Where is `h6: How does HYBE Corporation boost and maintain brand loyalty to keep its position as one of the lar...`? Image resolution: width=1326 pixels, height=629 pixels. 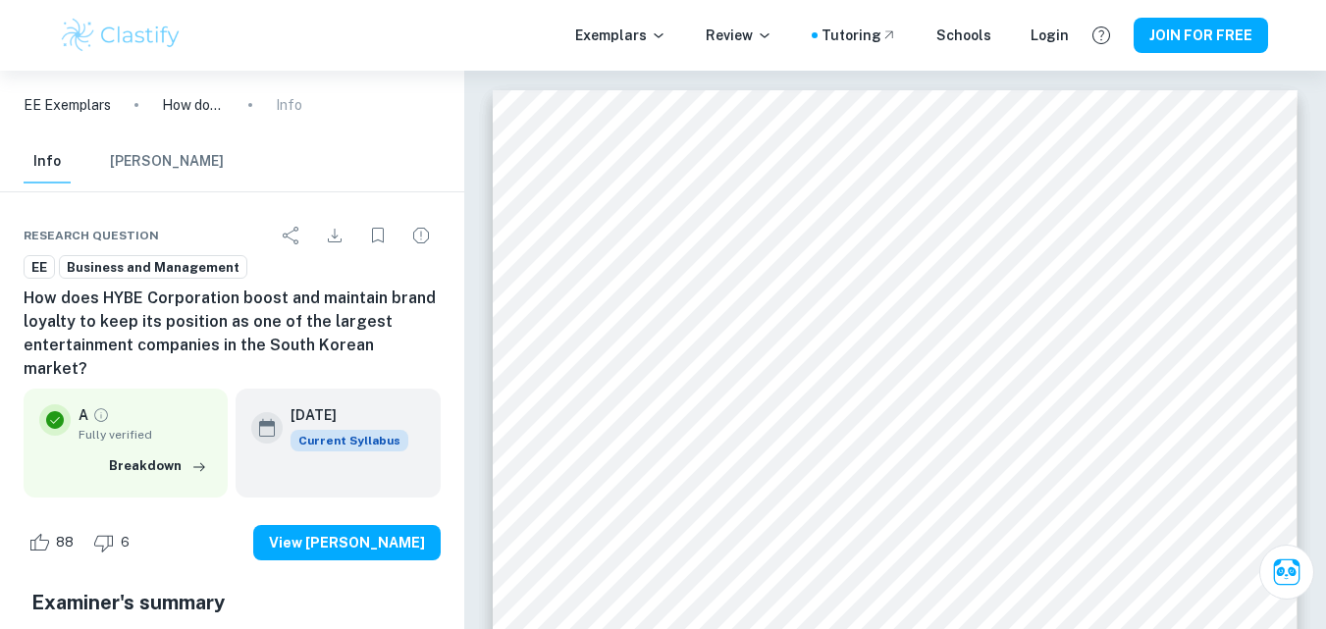 h6: How does HYBE Corporation boost and maintain brand loyalty to keep its position as one of the lar... is located at coordinates (232, 334).